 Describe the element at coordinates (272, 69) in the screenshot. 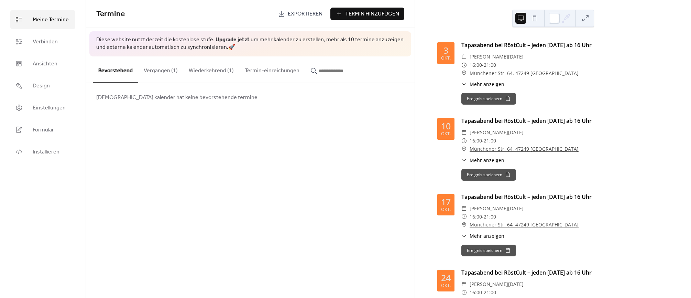

I see `button: Termin-einreichungen` at that location.